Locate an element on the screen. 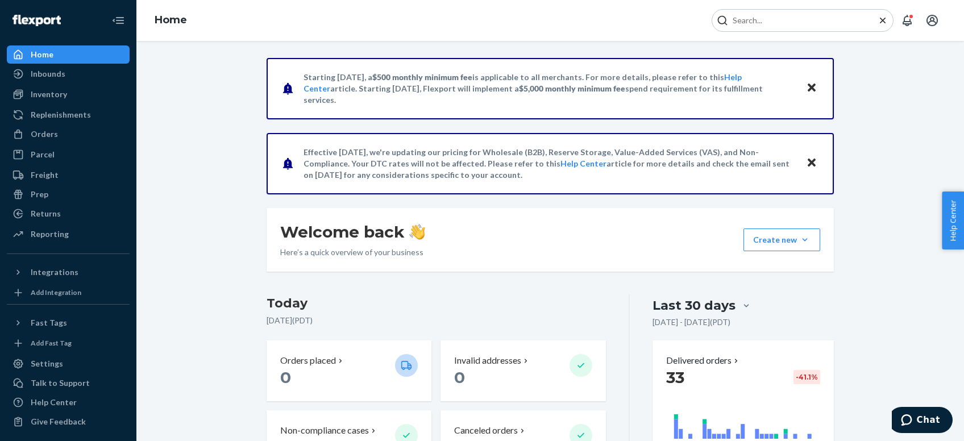 This screenshot has height=441, width=964. a: Inbounds is located at coordinates (68, 74).